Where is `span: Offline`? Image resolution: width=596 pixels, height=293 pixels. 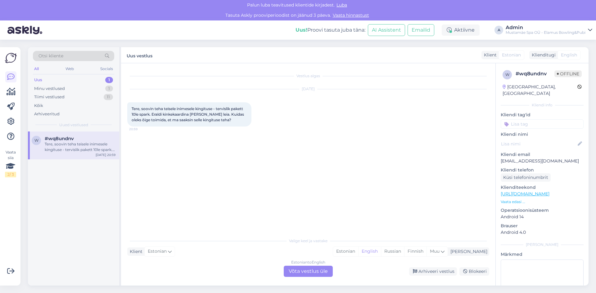
span: Offline is located at coordinates (568, 74).